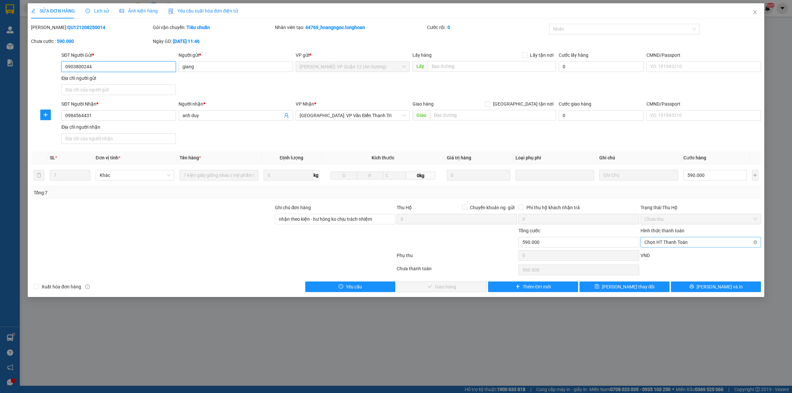 Image resolution: width=792 pixels, height=393 pixels. Describe the element at coordinates (442, 287) in the screenshot. I see `button: checkGiao hàng` at that location.